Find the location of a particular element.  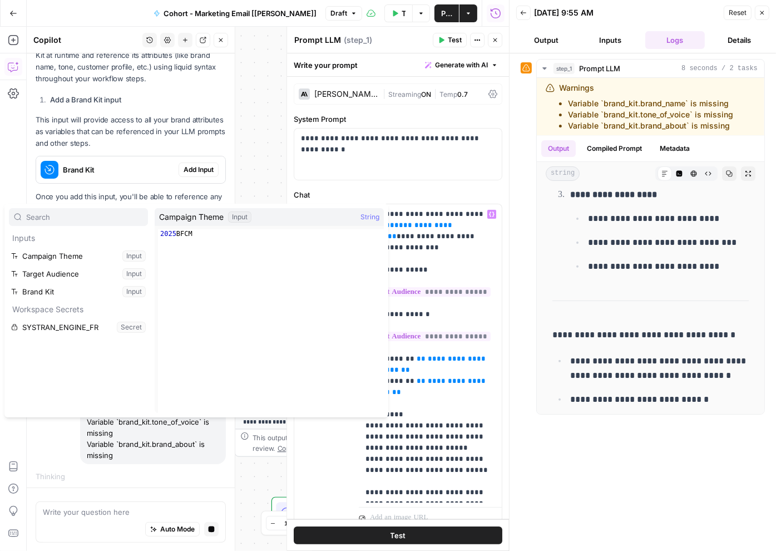

button: Select variable SYSTRAN_ENGINE_FR is located at coordinates (78, 327).